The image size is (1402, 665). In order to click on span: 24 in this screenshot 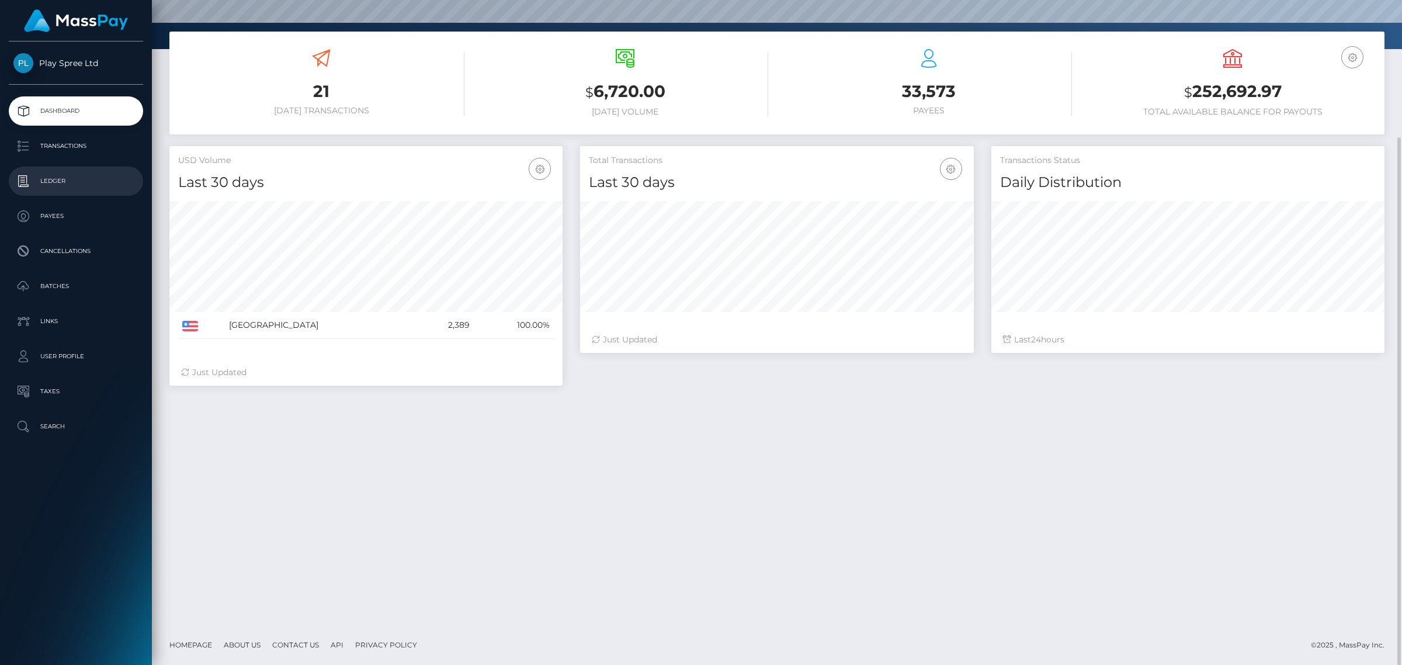, I will do `click(1036, 339)`.